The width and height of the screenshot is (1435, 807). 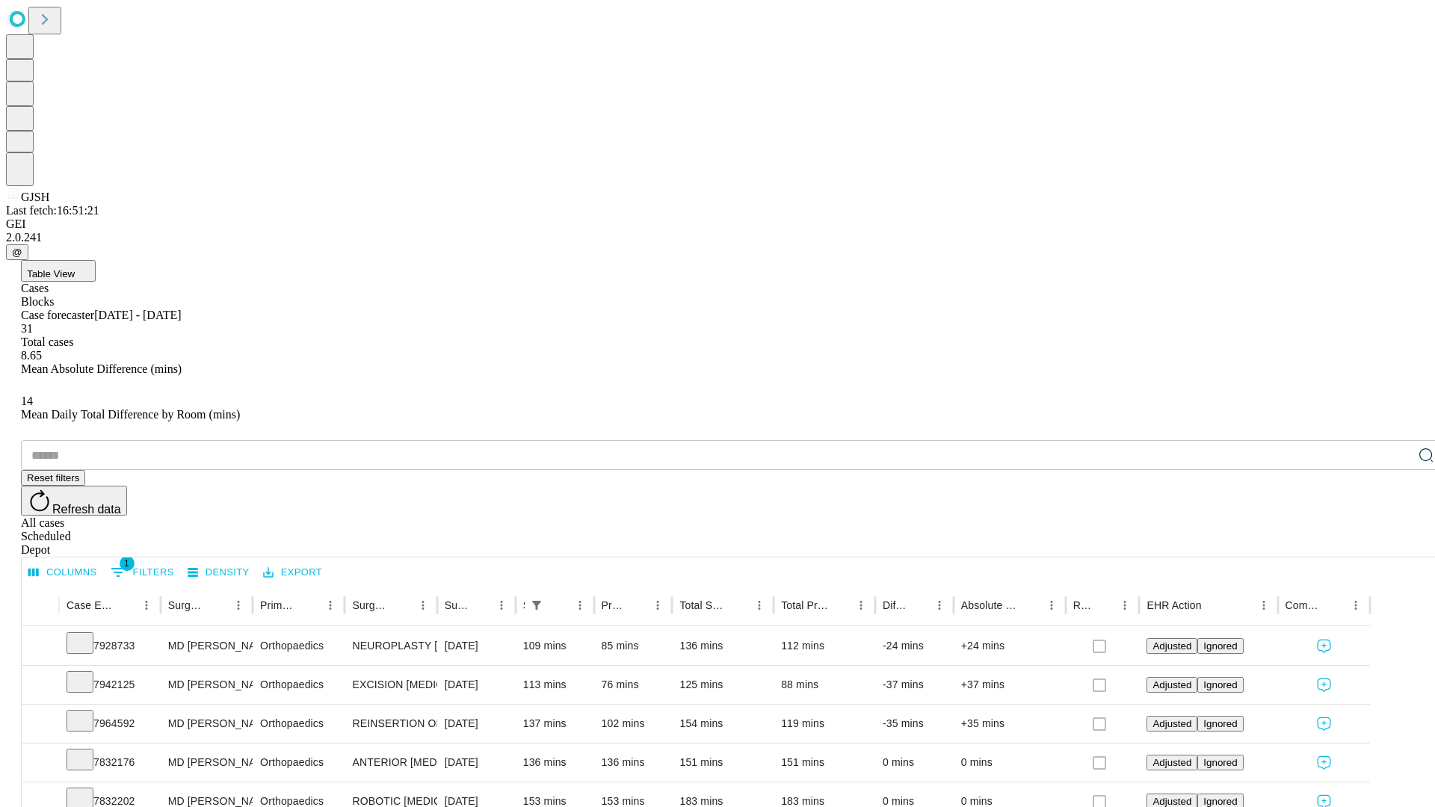 What do you see at coordinates (127, 564) in the screenshot?
I see `span: 1` at bounding box center [127, 564].